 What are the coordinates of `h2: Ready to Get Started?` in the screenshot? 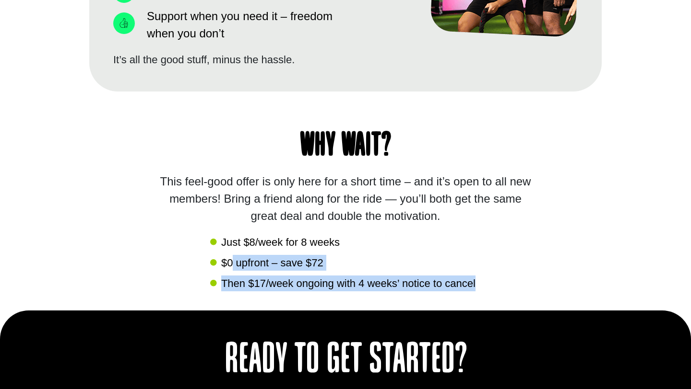 It's located at (345, 361).